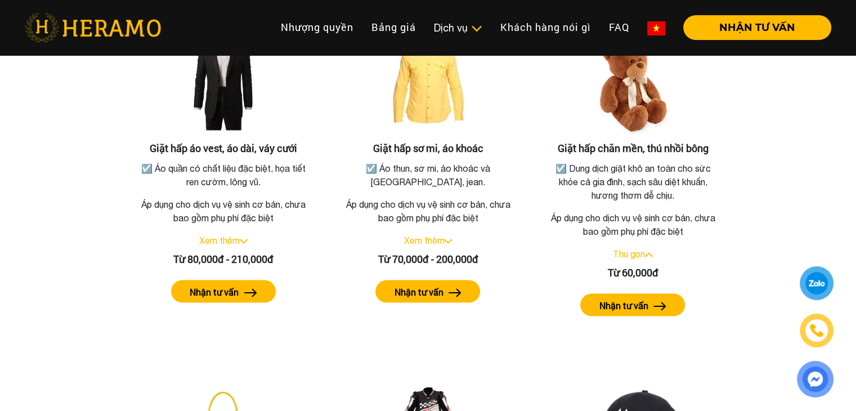  Describe the element at coordinates (428, 86) in the screenshot. I see `img: Giặt hấp sơ mi, áo khoác` at that location.